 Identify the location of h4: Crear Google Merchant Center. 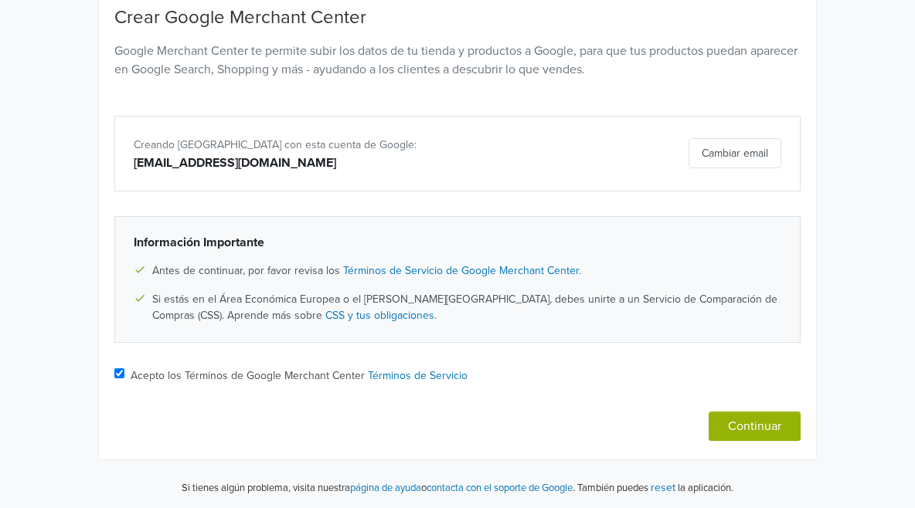
(457, 18).